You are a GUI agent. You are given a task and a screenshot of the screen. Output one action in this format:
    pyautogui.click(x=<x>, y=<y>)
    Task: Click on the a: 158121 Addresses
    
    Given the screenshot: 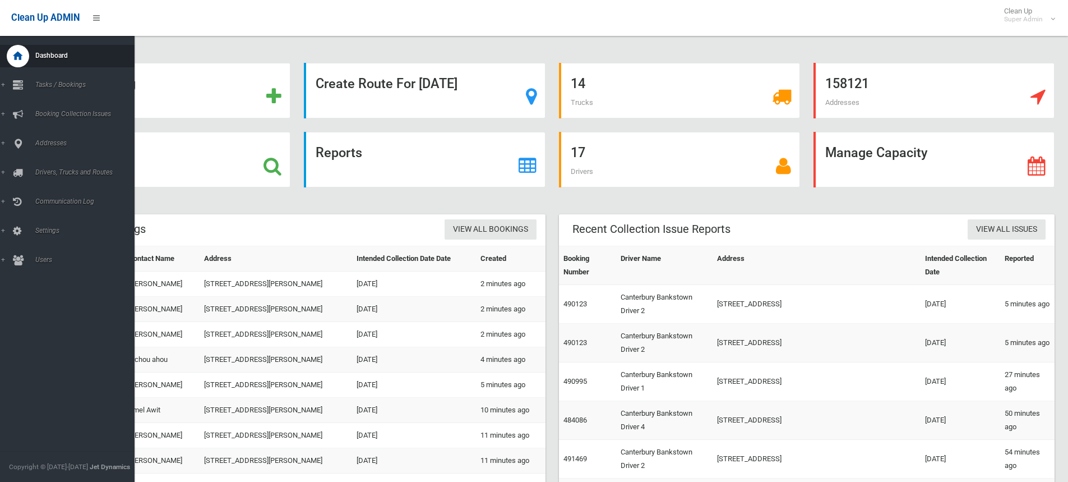 What is the action you would take?
    pyautogui.click(x=934, y=90)
    